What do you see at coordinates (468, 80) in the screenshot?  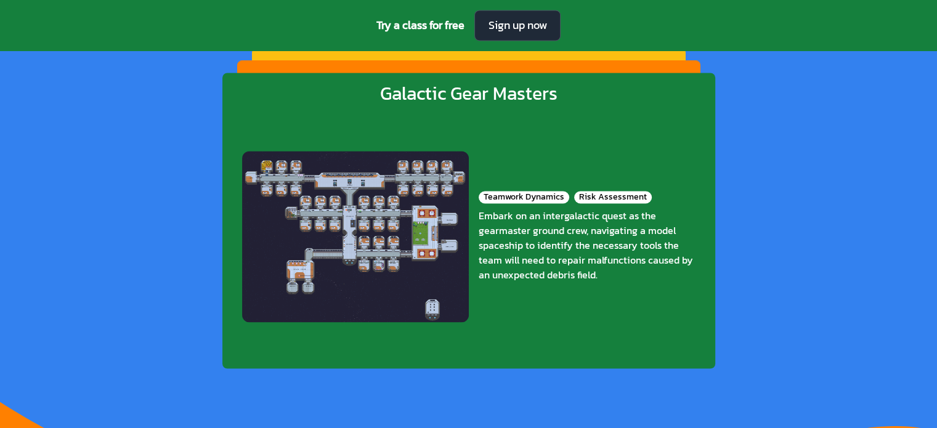 I see `div: Riddle Racers` at bounding box center [468, 80].